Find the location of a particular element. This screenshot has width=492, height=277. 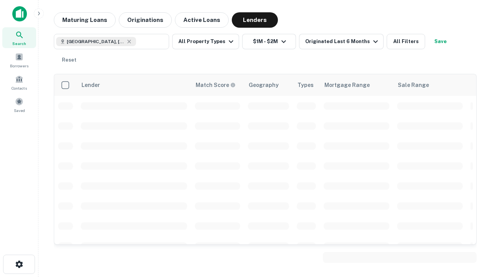

th: Capitalize uses an advanced AI algorithm to match your search with the best lender. The match sco... is located at coordinates (218, 85).